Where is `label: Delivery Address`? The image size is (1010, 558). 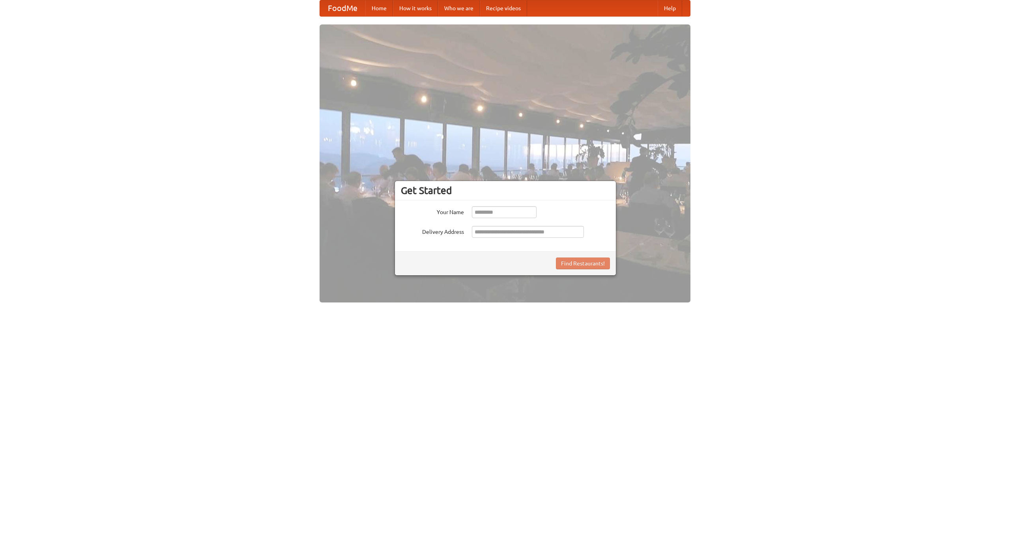
label: Delivery Address is located at coordinates (432, 231).